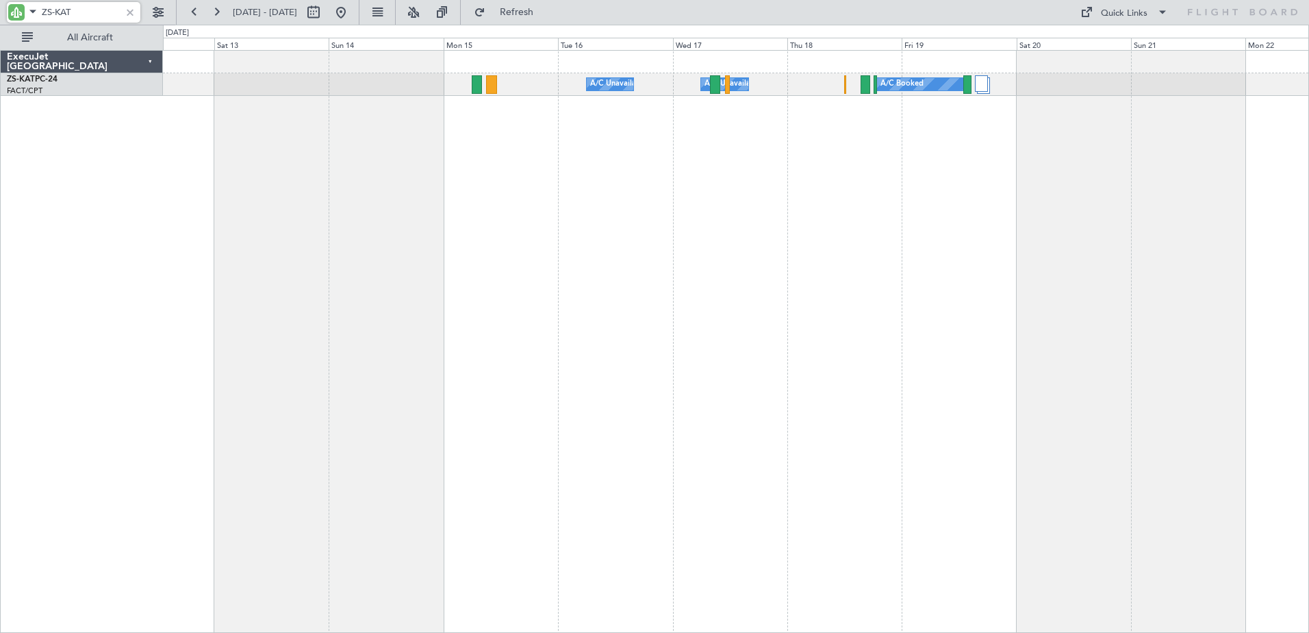 The width and height of the screenshot is (1309, 633). What do you see at coordinates (615, 44) in the screenshot?
I see `div: Tue 16` at bounding box center [615, 44].